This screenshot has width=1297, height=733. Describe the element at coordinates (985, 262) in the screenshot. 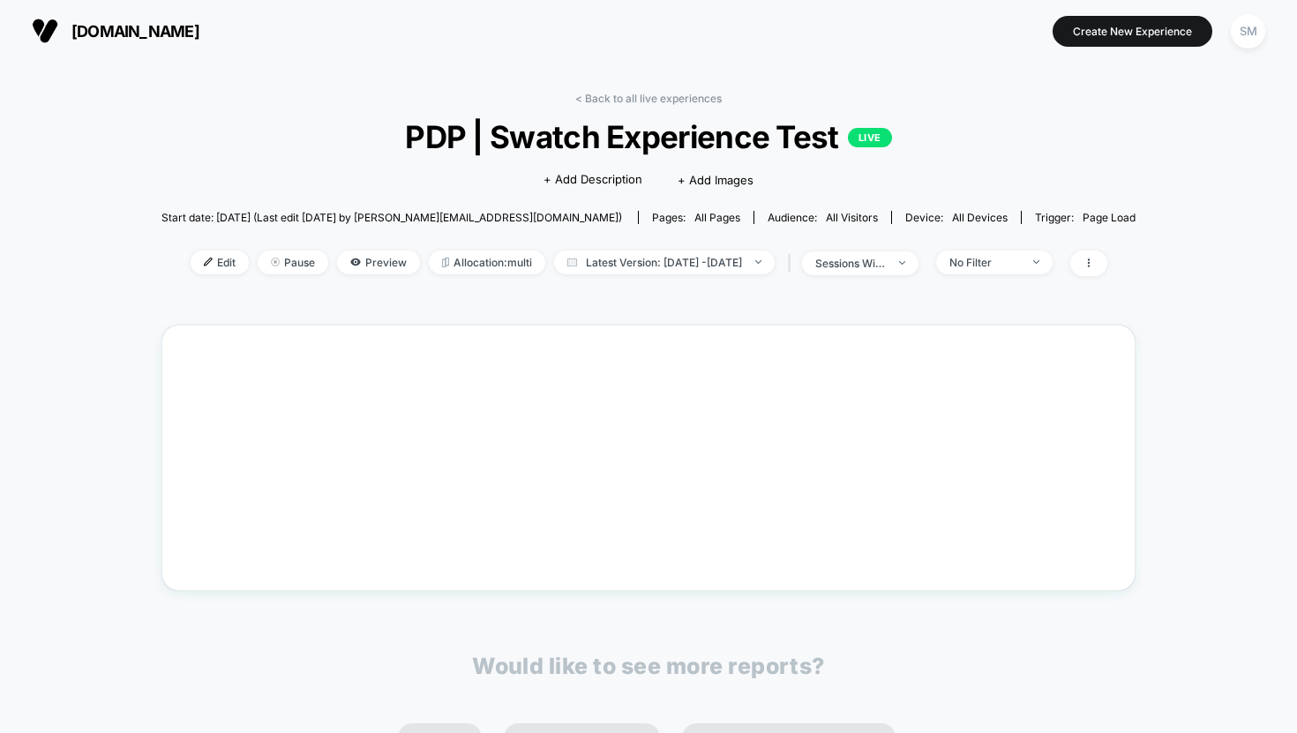

I see `div: No Filter` at that location.